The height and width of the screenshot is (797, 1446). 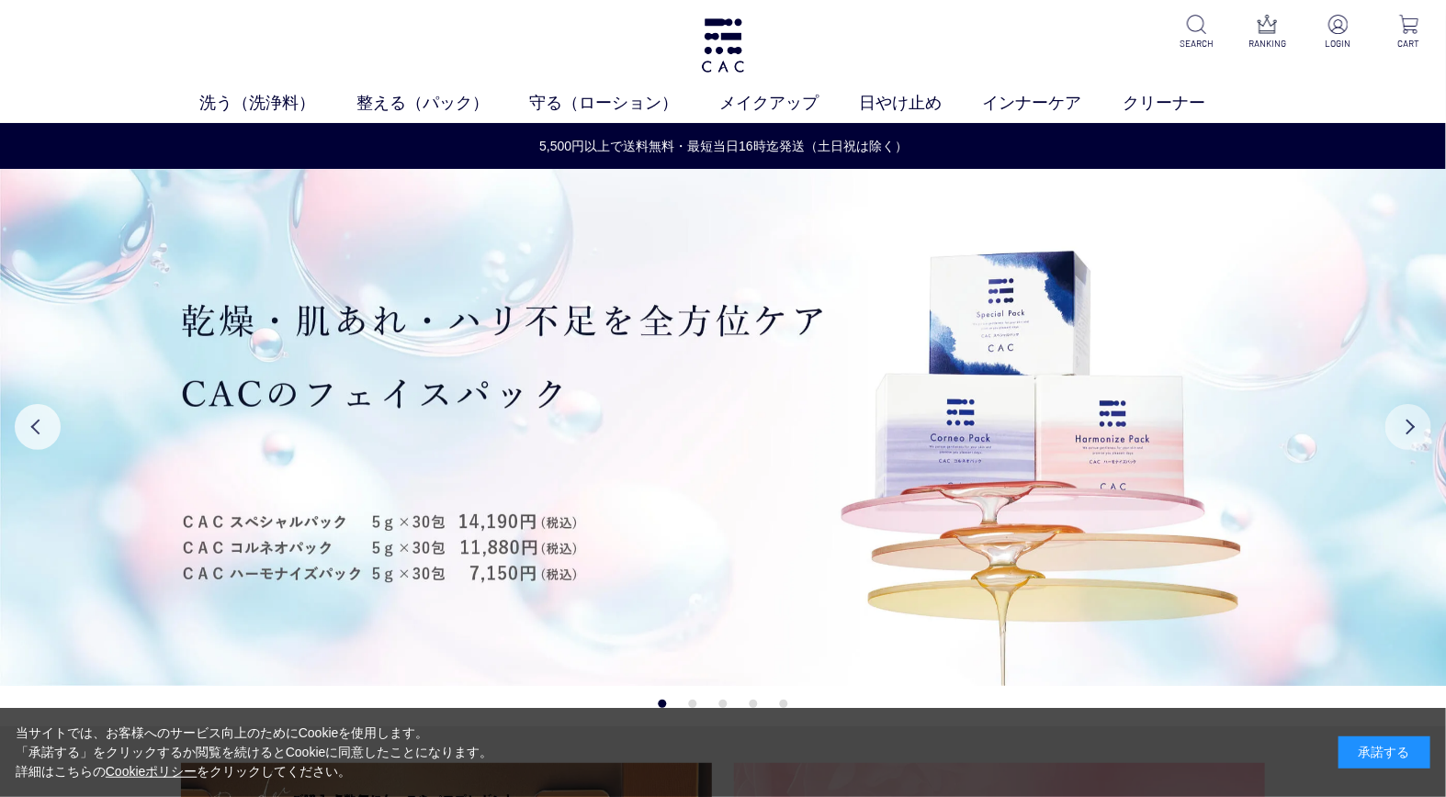 I want to click on a: 洗う（洗浄料）, so click(x=277, y=103).